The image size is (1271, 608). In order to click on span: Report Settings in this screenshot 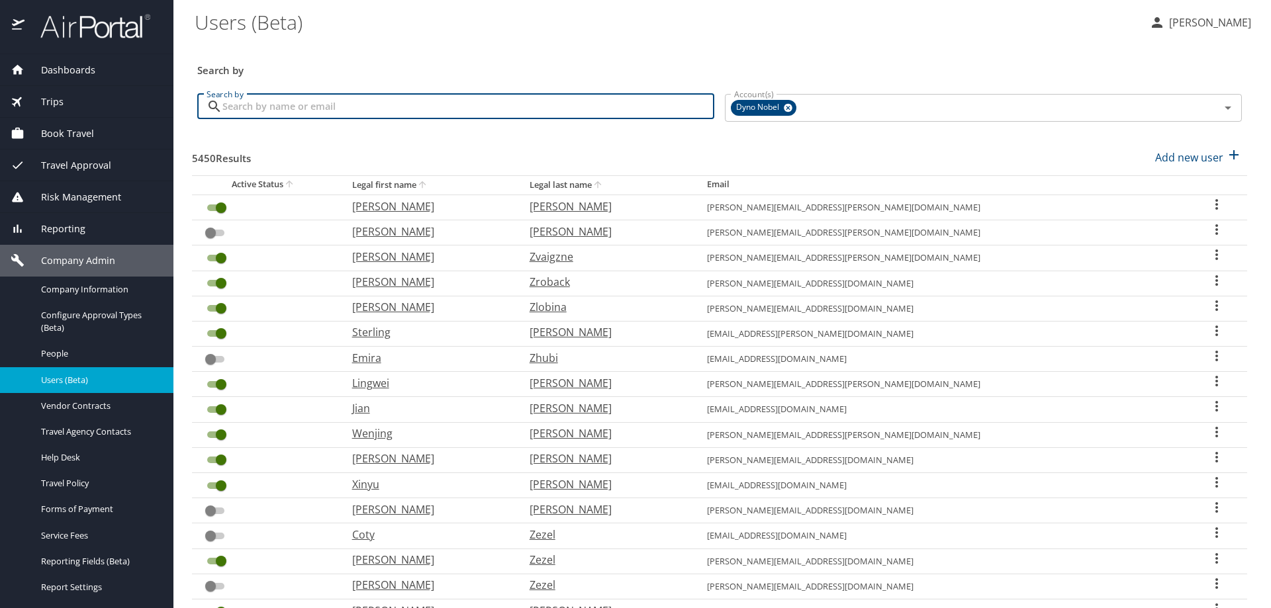, I will do `click(99, 587)`.